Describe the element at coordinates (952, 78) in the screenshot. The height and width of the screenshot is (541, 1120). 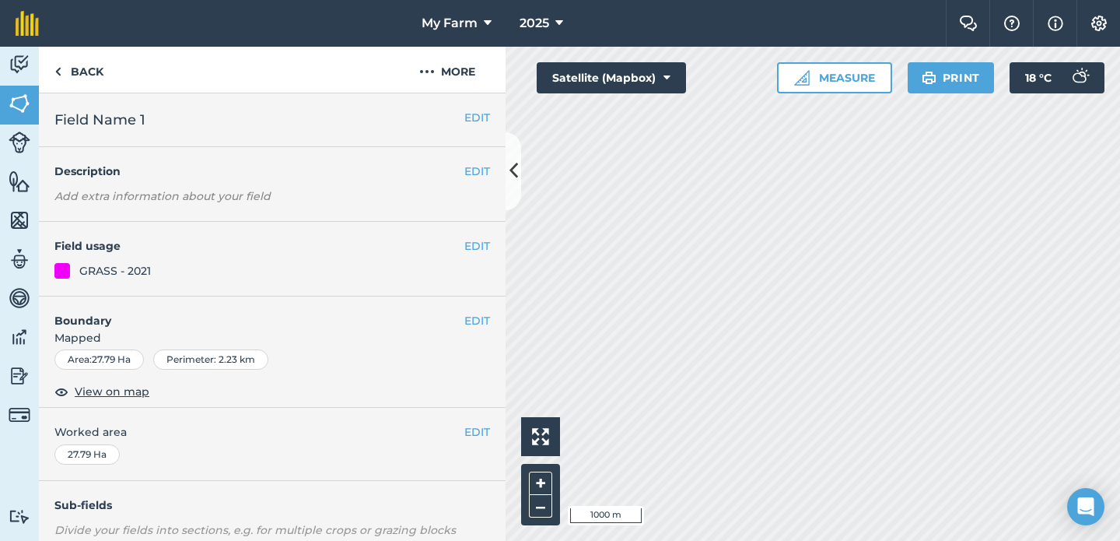
I see `button: Print` at that location.